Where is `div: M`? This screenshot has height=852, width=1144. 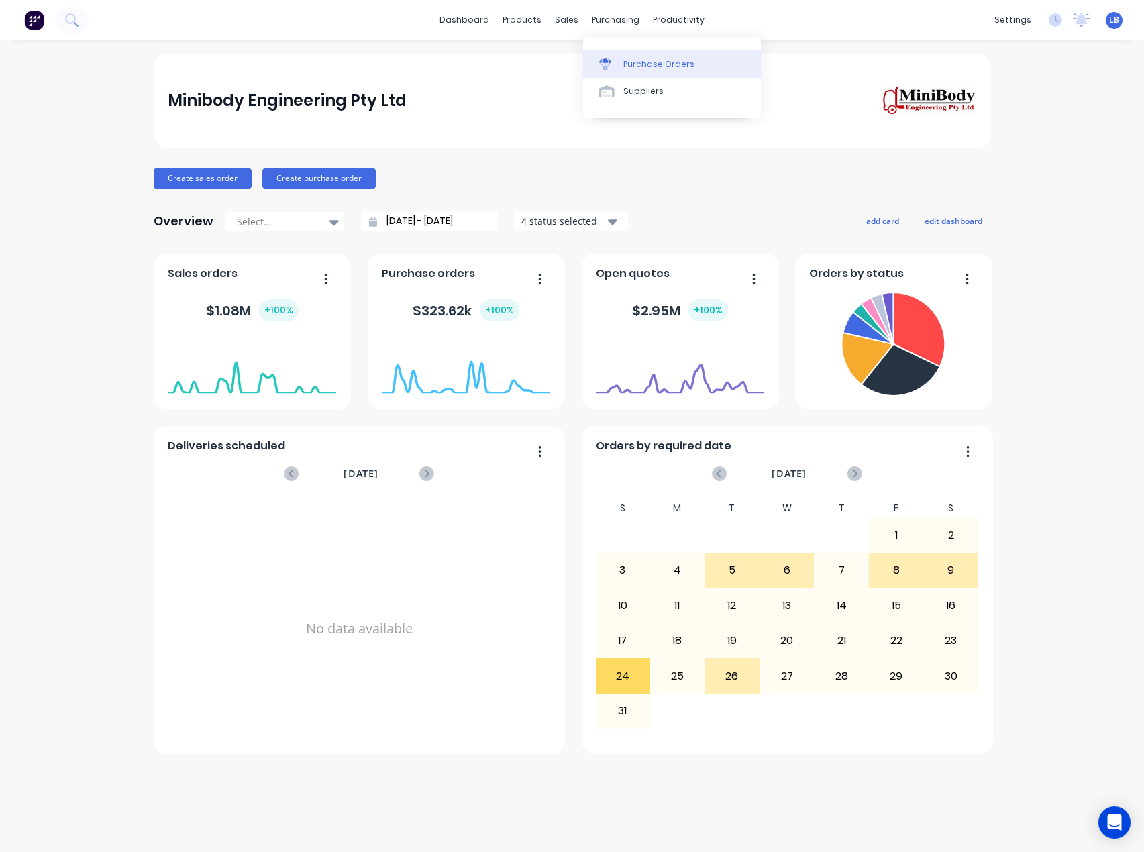
div: M is located at coordinates (677, 508).